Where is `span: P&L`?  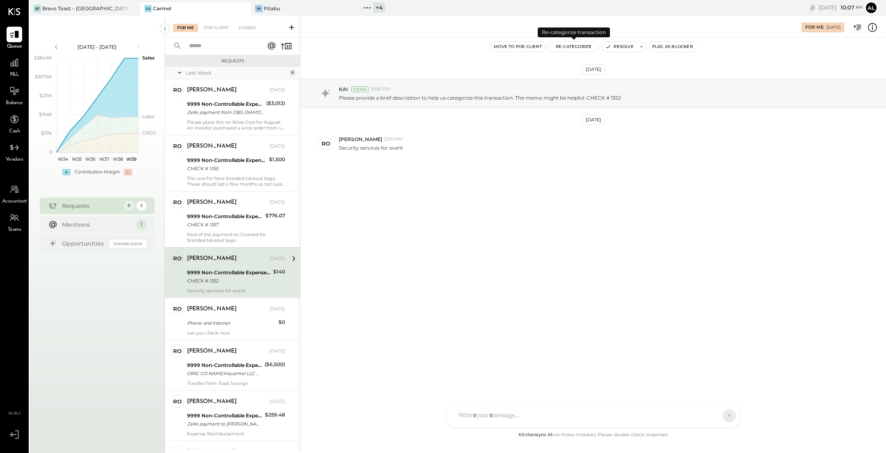
span: P&L is located at coordinates (14, 75).